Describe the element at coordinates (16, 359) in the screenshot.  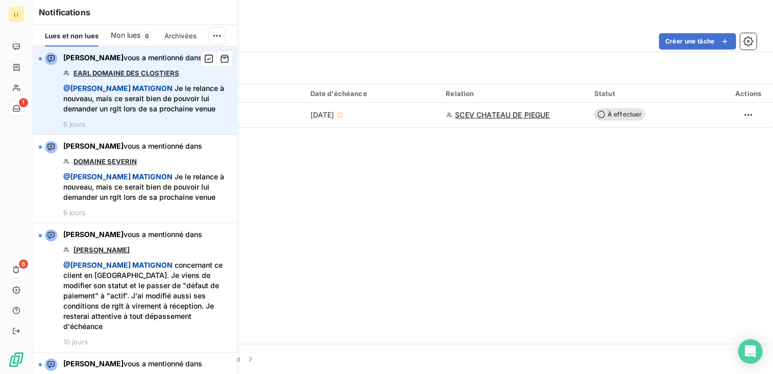
I see `img: Logo LeanPay` at that location.